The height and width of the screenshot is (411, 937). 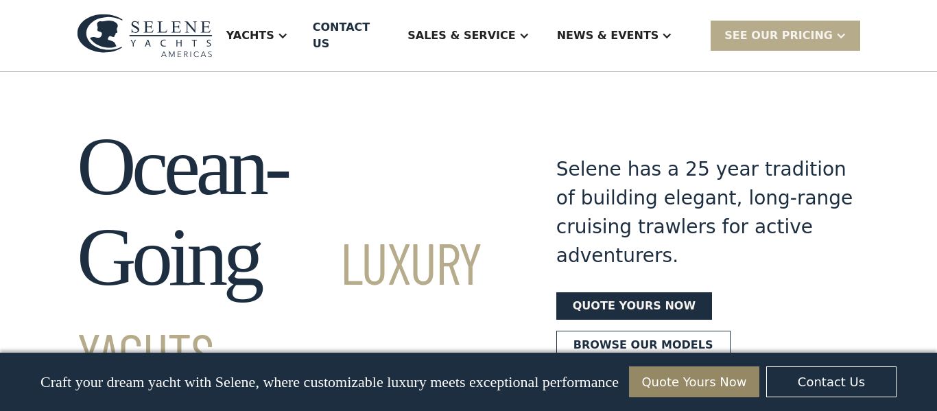 What do you see at coordinates (329, 382) in the screenshot?
I see `p: Craft your dream yacht with Selene, where customizable luxury meets exceptional performance` at bounding box center [329, 382].